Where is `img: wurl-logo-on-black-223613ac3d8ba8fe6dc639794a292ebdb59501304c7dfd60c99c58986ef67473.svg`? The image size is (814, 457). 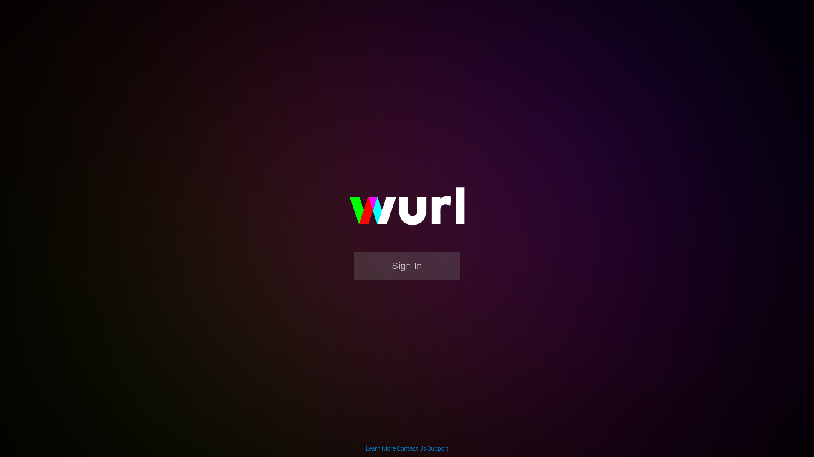
img: wurl-logo-on-black-223613ac3d8ba8fe6dc639794a292ebdb59501304c7dfd60c99c58986ef67473.svg is located at coordinates (407, 210).